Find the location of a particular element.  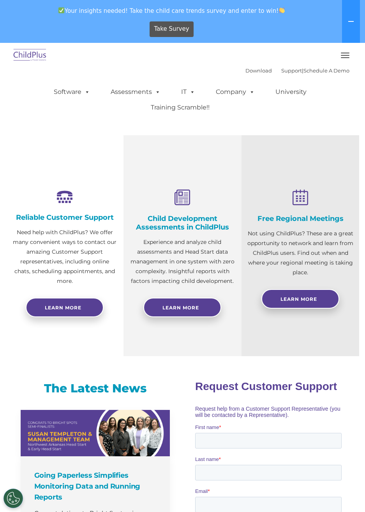

h4: Going Paperless Simplifies Monitoring Data and Running Reports is located at coordinates (96, 486).